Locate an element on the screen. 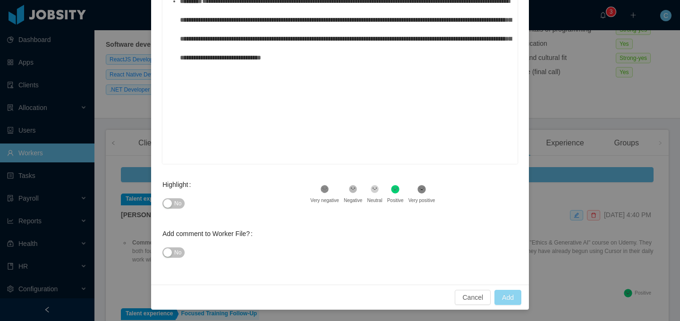 The width and height of the screenshot is (680, 321). div: Negative is located at coordinates (353, 200).